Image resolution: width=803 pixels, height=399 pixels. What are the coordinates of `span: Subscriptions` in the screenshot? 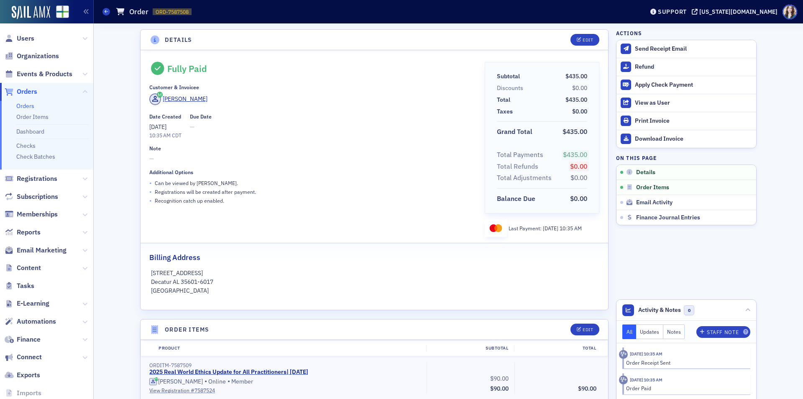 It's located at (37, 197).